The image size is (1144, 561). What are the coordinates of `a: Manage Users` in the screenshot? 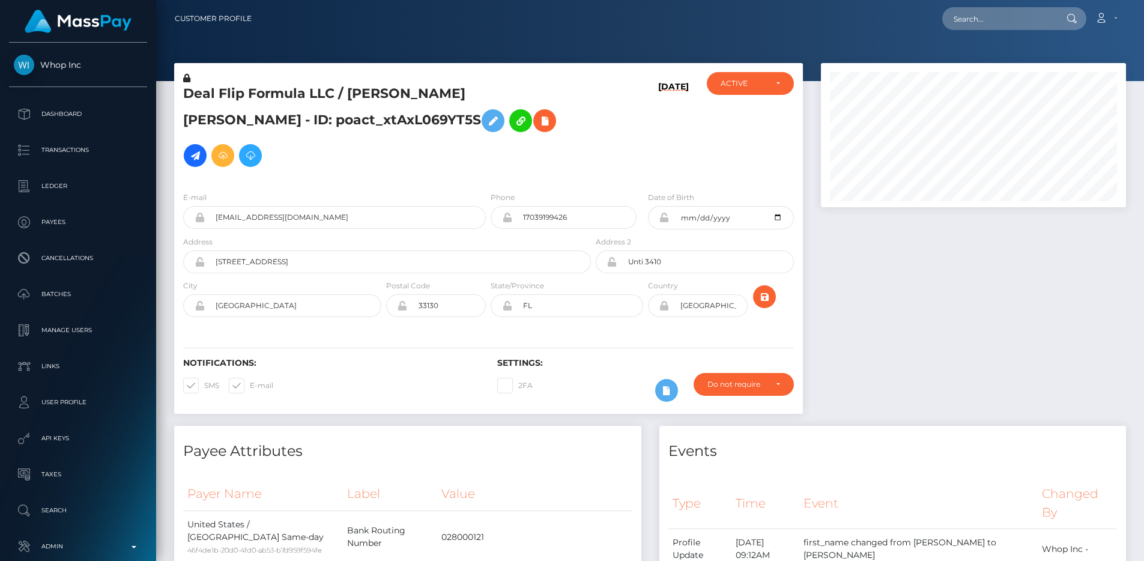 It's located at (78, 330).